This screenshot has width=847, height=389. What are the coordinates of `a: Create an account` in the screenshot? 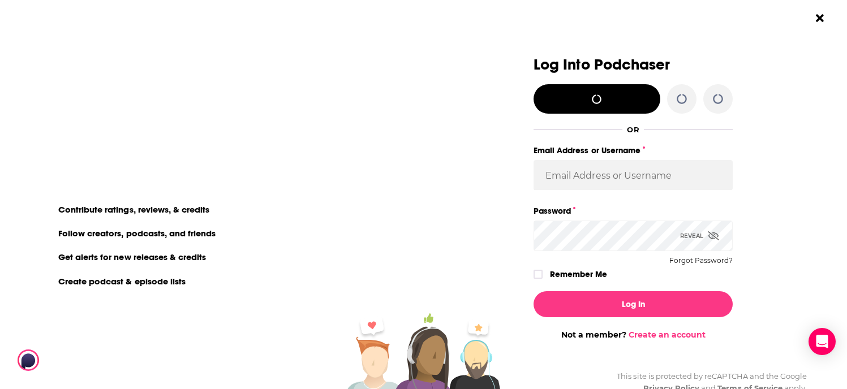 It's located at (667, 335).